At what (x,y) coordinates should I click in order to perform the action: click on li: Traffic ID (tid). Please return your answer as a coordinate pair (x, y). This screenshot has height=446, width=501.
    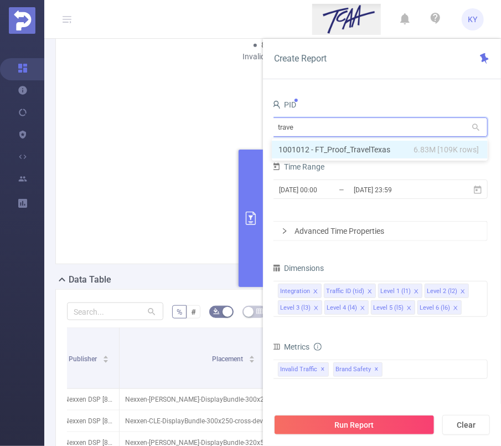
    Looking at the image, I should click on (350, 291).